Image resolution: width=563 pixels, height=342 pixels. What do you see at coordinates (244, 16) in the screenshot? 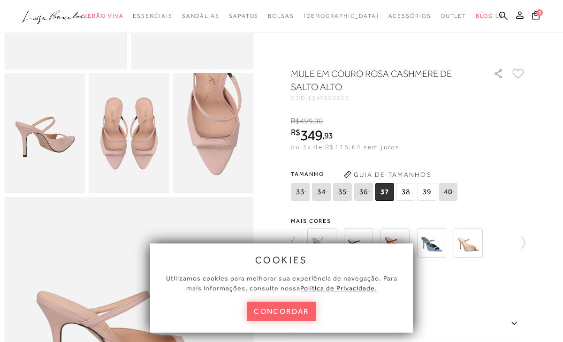
I see `span: Sapatos` at bounding box center [244, 16].